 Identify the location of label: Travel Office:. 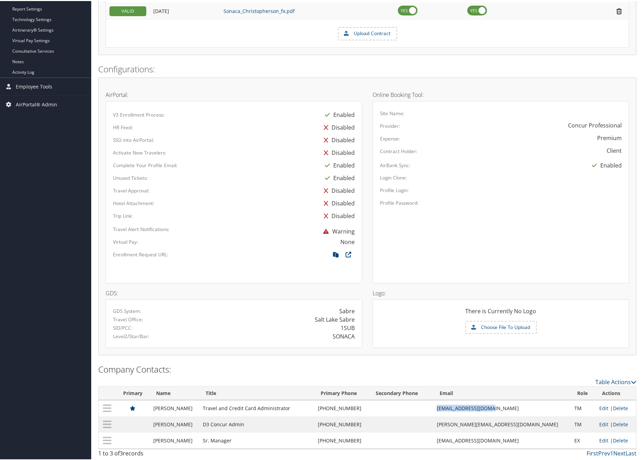
(128, 318).